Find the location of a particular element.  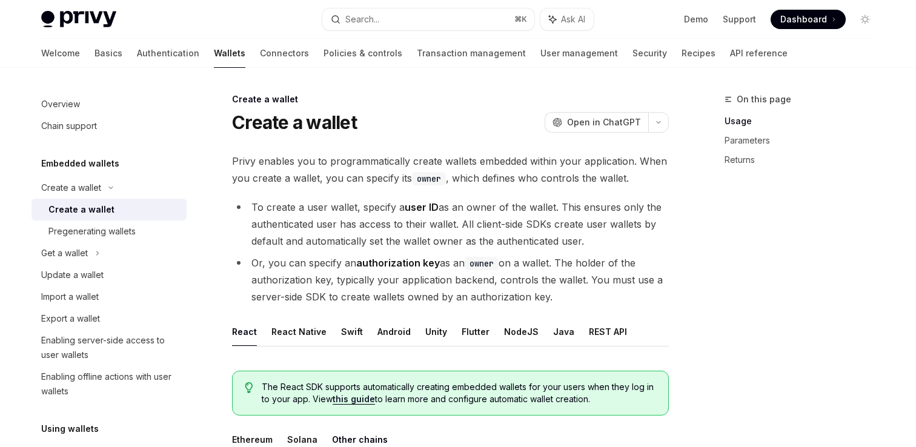

a: this guide is located at coordinates (354, 399).